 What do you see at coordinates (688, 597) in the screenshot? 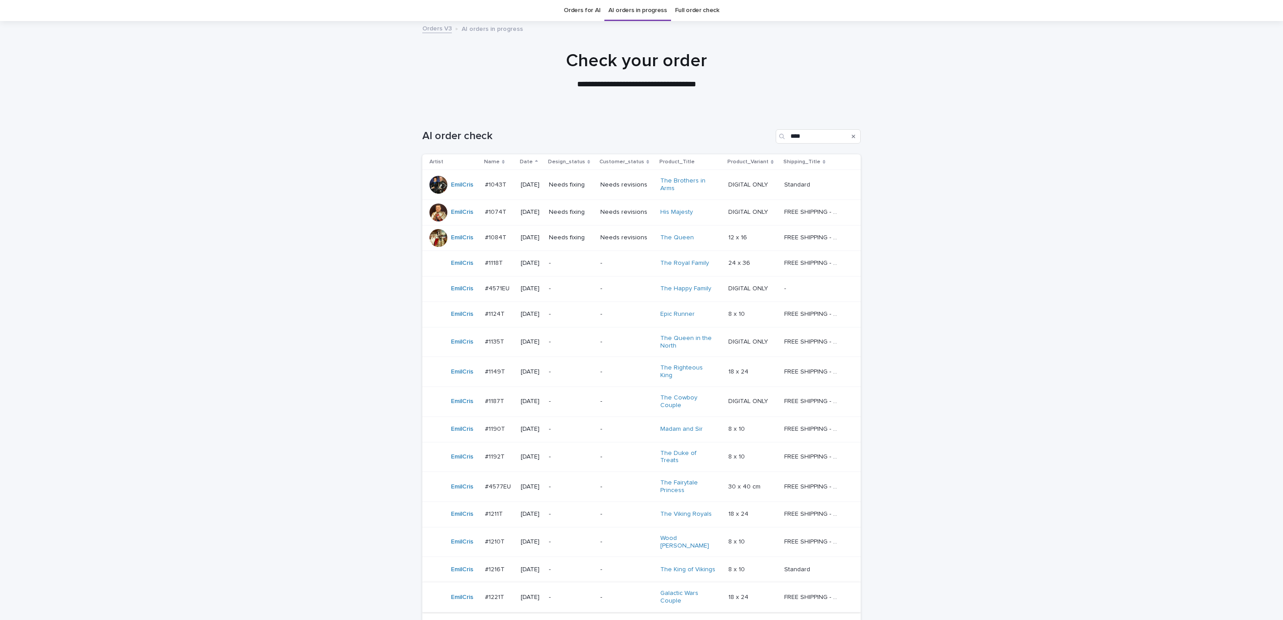
I see `a: Galactic Wars Couple` at bounding box center [688, 597].